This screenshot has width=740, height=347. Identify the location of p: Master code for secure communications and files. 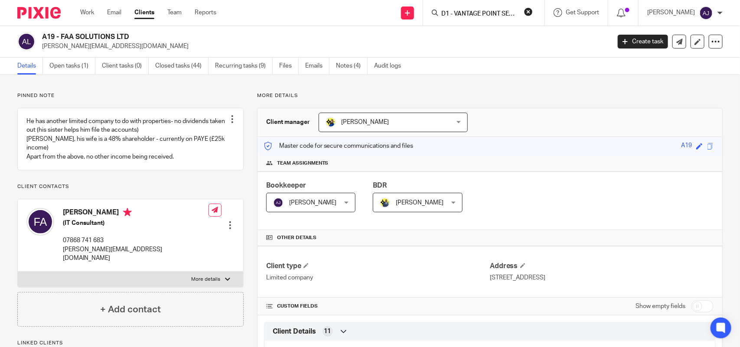
(338, 146).